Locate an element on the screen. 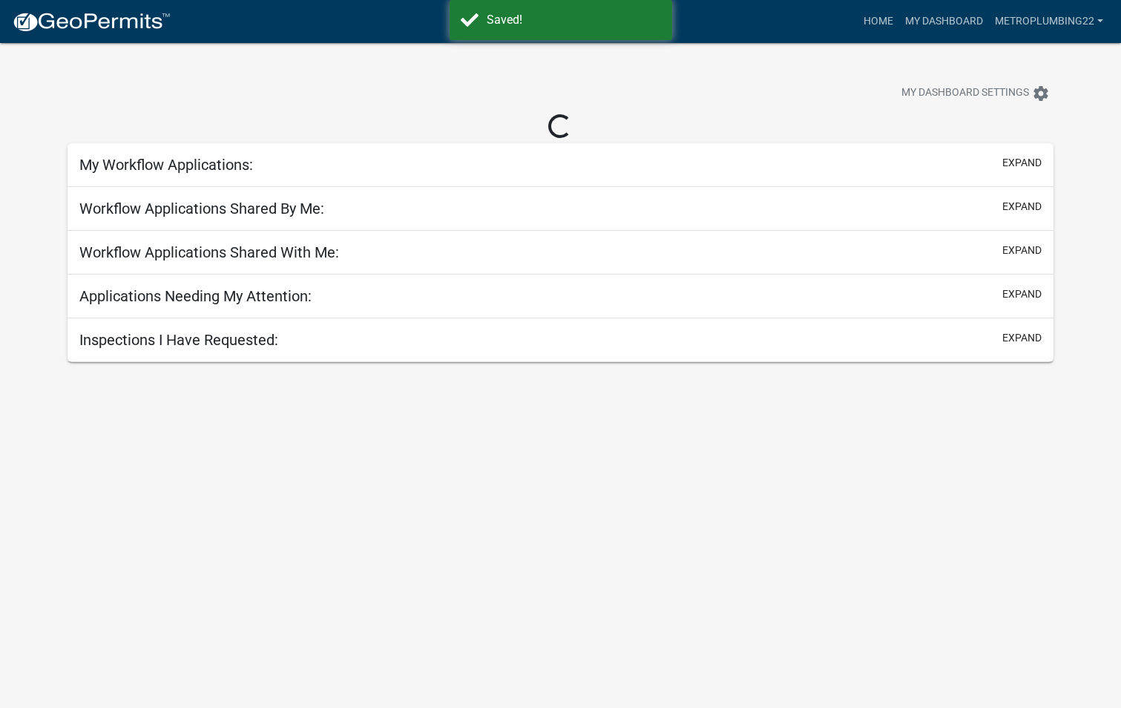  h5: My Workflow Applications: is located at coordinates (166, 165).